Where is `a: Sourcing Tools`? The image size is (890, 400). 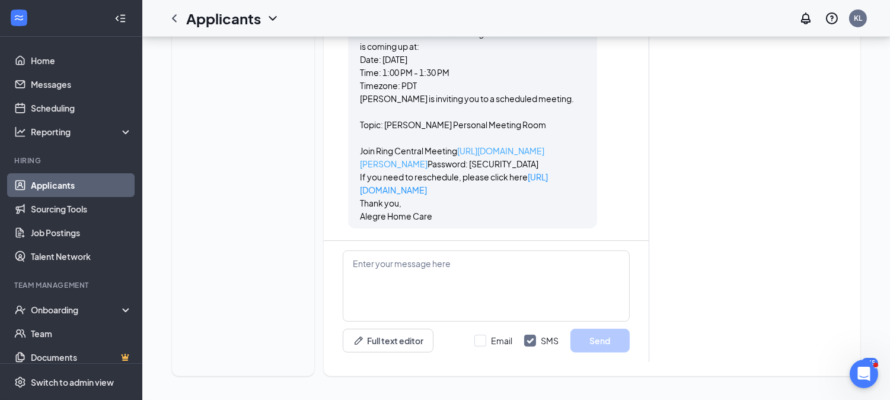
a: Sourcing Tools is located at coordinates (81, 209).